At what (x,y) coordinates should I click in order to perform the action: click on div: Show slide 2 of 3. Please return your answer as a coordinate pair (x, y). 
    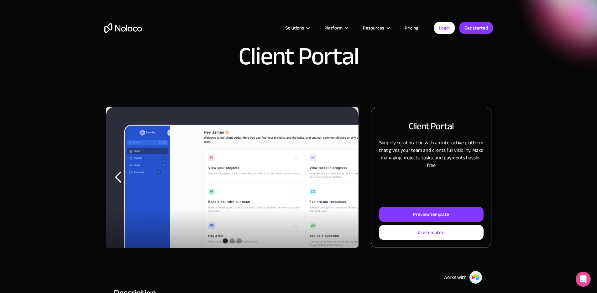
    Looking at the image, I should click on (232, 241).